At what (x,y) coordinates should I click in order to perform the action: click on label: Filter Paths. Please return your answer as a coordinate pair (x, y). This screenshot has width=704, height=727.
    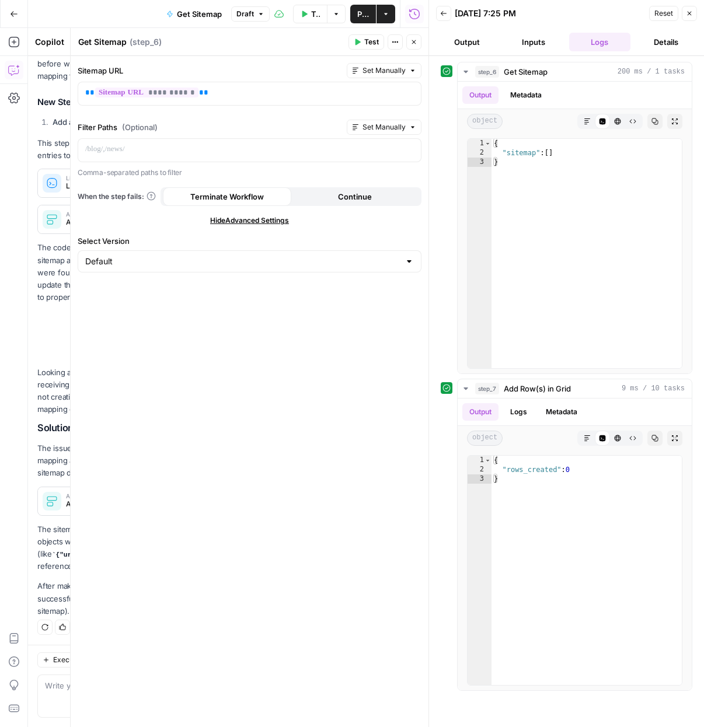
    Looking at the image, I should click on (209, 127).